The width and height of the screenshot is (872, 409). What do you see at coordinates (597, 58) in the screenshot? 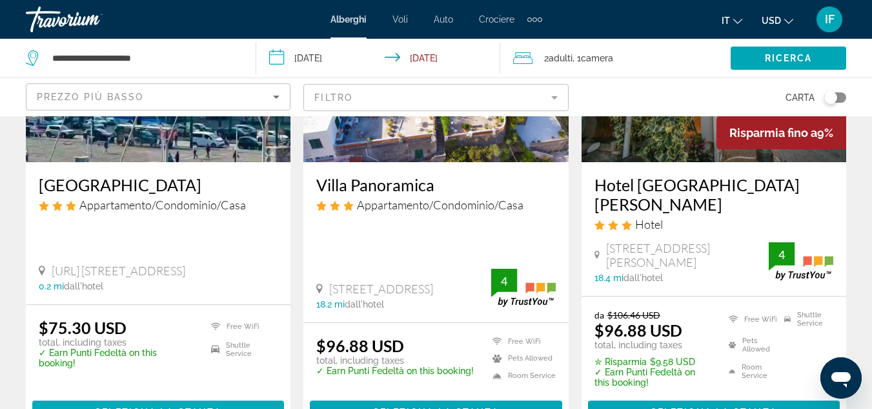
I see `span: Camera` at bounding box center [597, 58].